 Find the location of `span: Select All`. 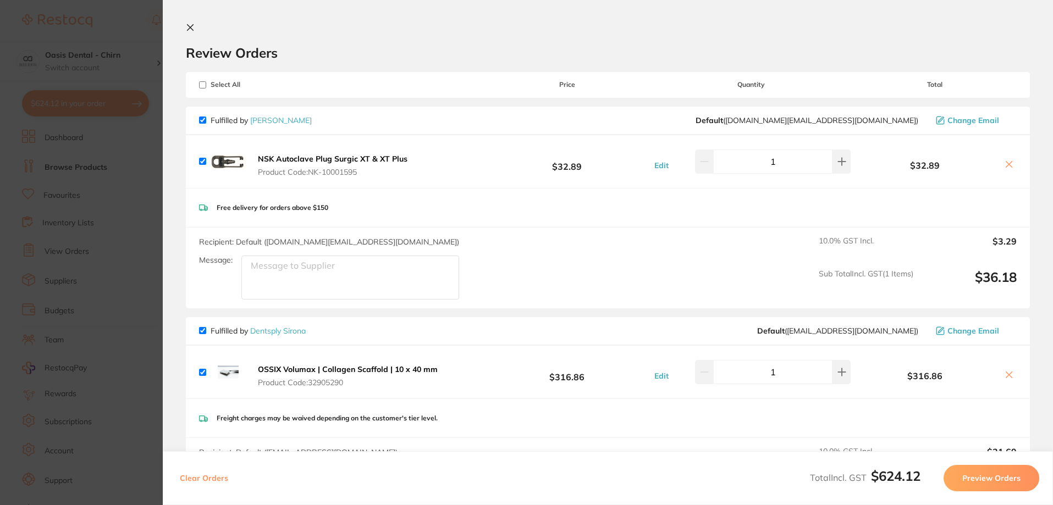

span: Select All is located at coordinates (254, 85).